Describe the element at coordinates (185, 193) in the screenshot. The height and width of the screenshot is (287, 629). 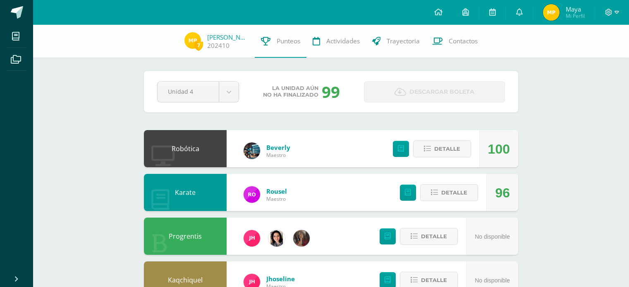
I see `div: Karate` at that location.